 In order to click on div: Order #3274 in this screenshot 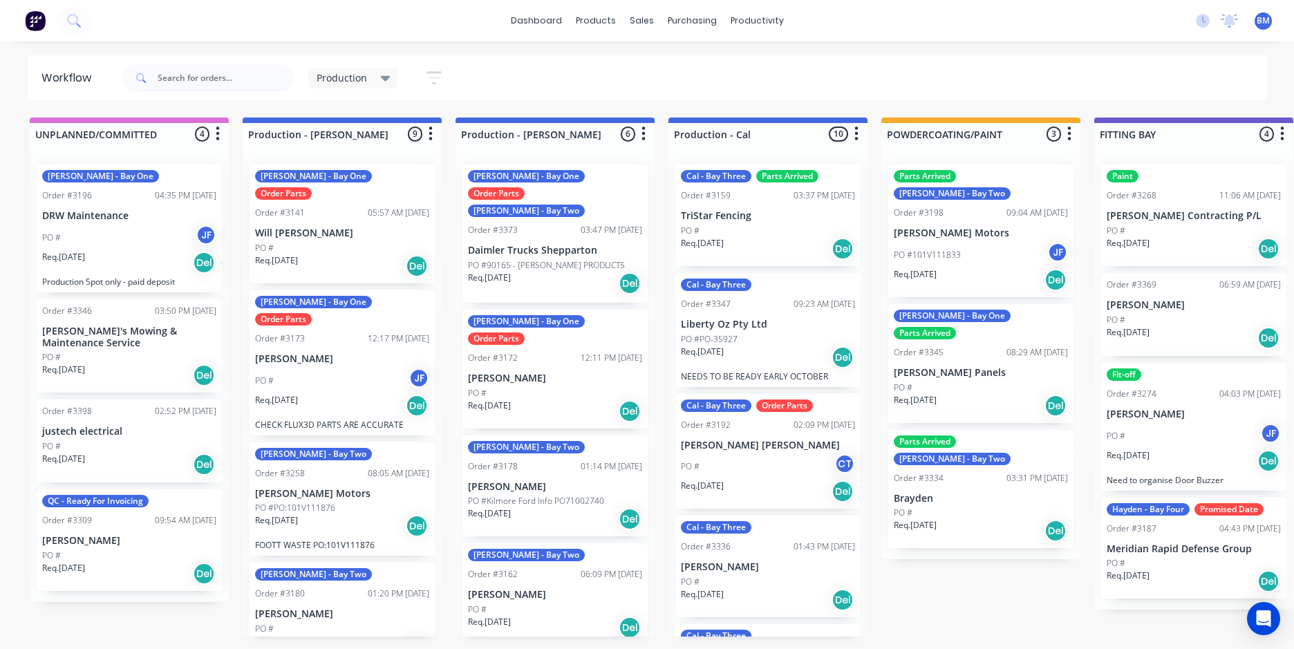, I will do `click(1132, 394)`.